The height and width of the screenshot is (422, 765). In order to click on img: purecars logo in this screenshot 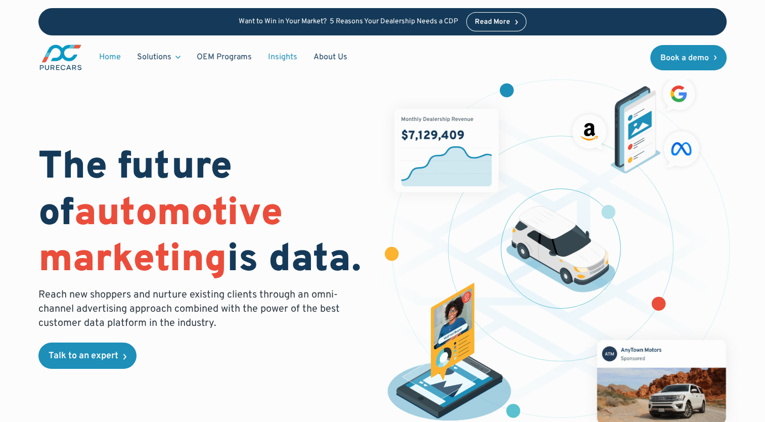, I will do `click(61, 57)`.